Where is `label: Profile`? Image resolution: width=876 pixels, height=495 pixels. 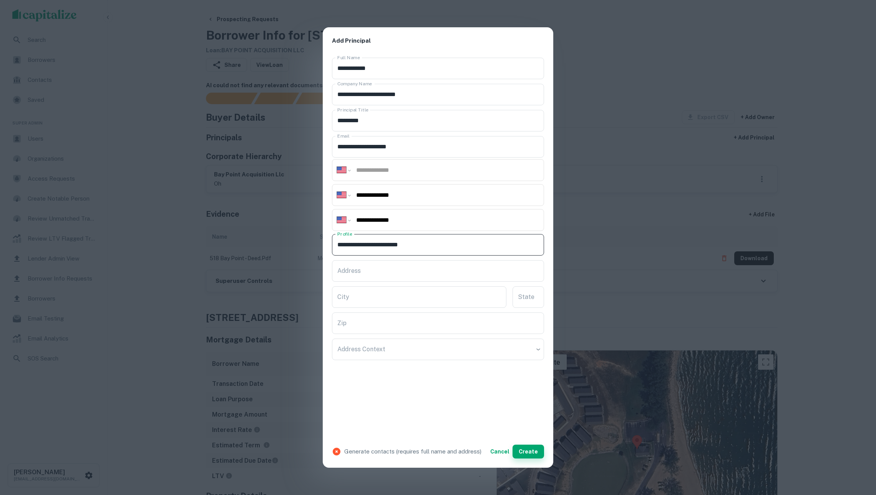
label: Profile is located at coordinates (345, 234).